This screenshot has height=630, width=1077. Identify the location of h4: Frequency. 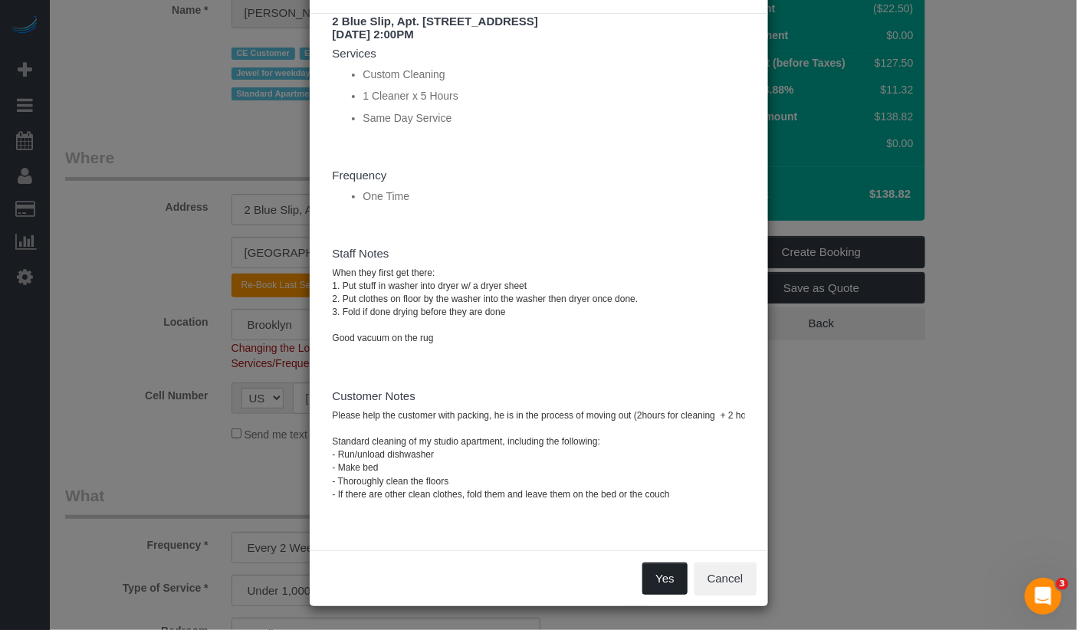
(539, 175).